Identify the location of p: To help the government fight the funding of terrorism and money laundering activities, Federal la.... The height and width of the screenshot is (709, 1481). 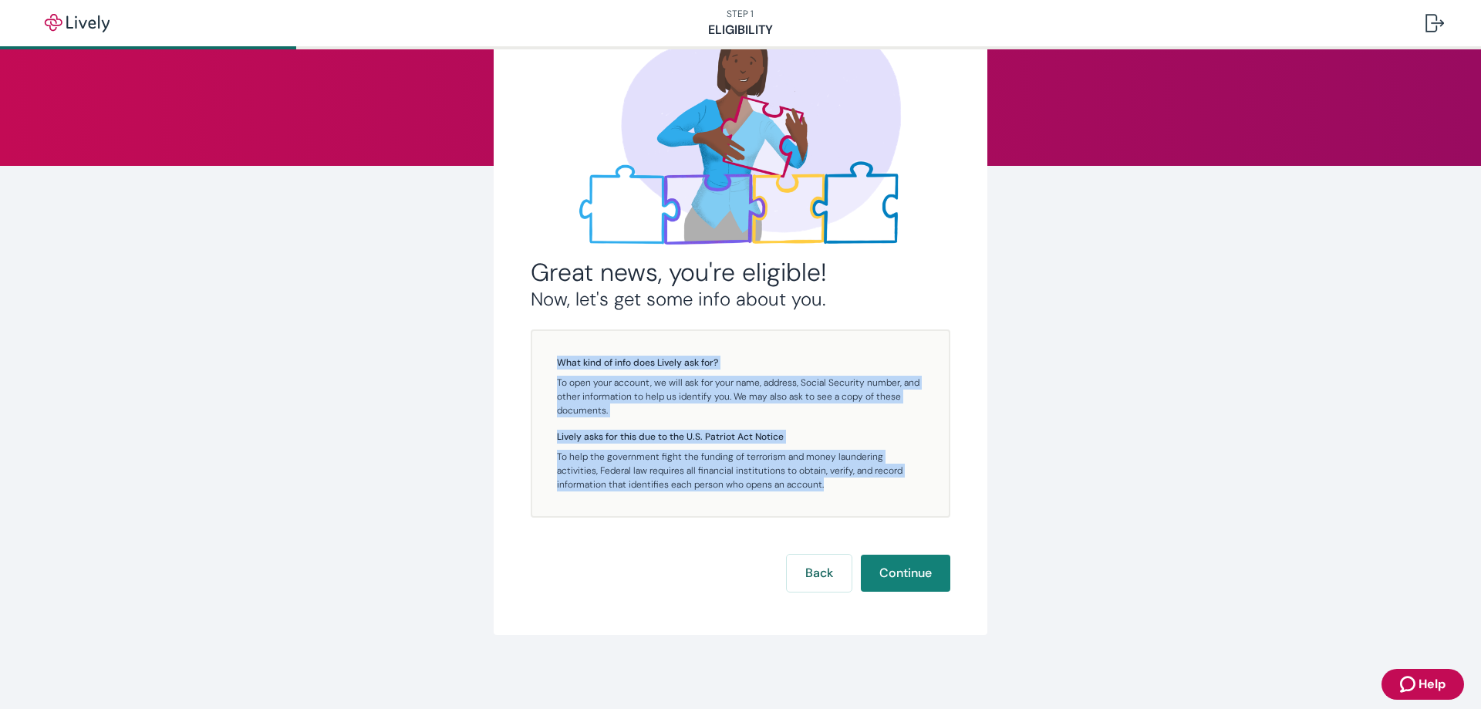
(740, 470).